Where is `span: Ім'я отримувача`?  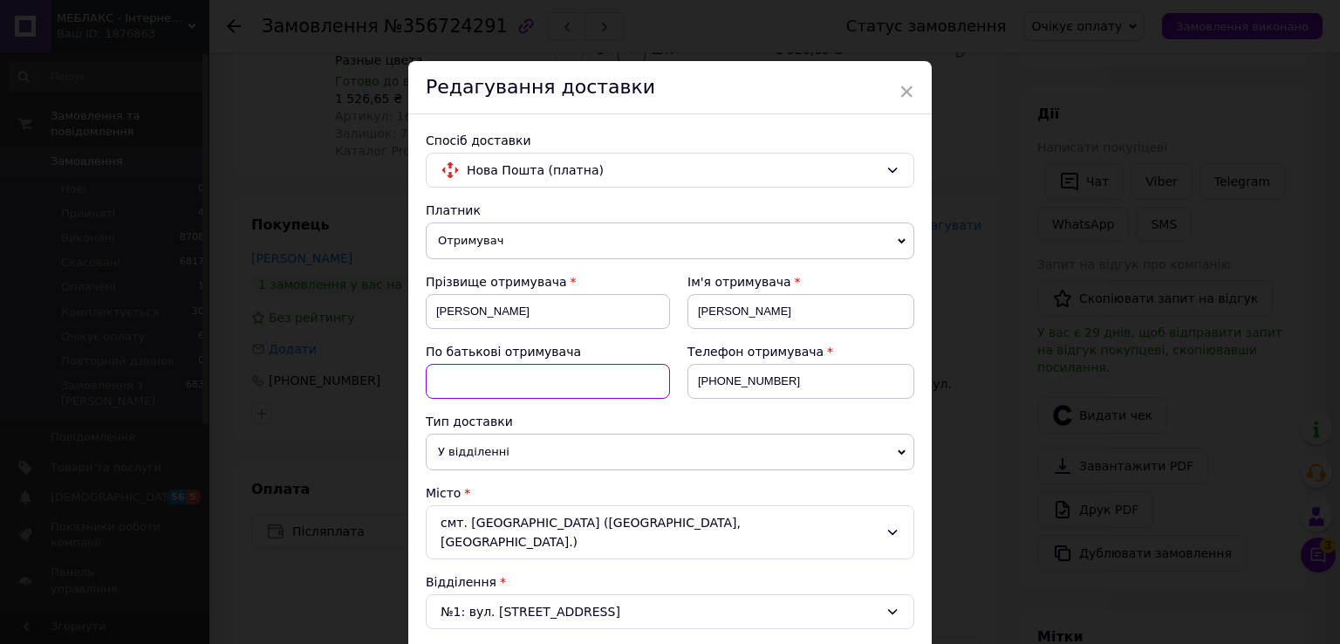 span: Ім'я отримувача is located at coordinates (739, 282).